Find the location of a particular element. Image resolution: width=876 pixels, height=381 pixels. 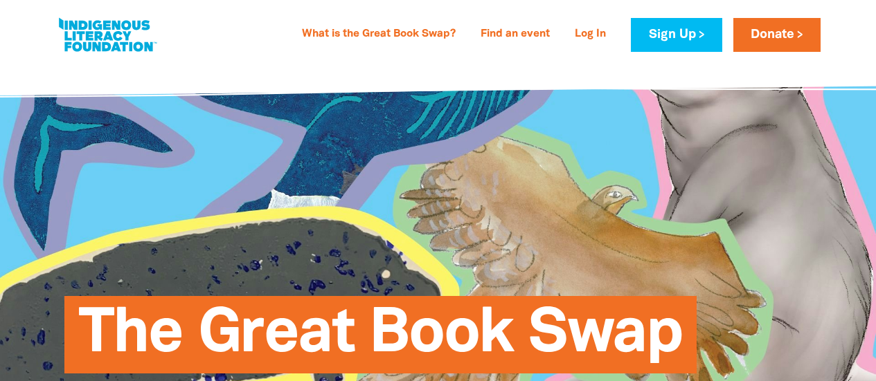

span: The Great Book Swap is located at coordinates (380, 340).